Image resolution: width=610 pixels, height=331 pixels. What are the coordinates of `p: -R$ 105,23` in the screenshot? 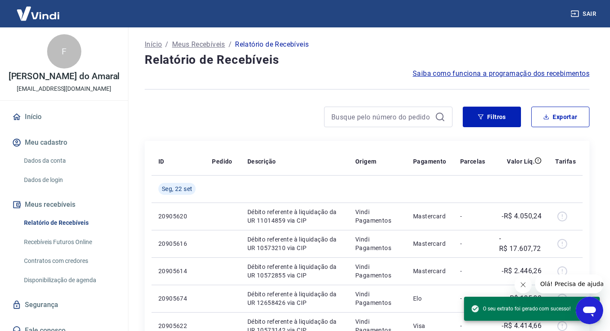 It's located at (525, 299).